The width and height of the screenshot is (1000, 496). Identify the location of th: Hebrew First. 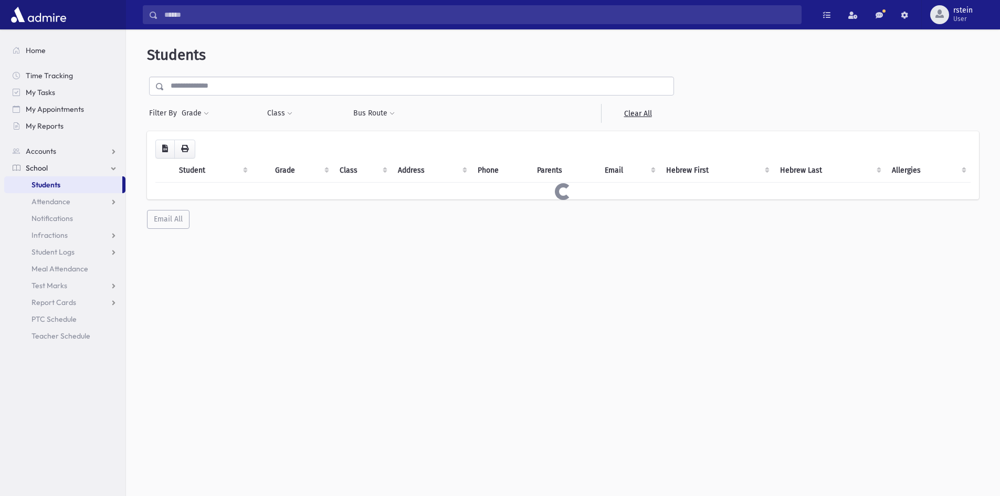
(716, 171).